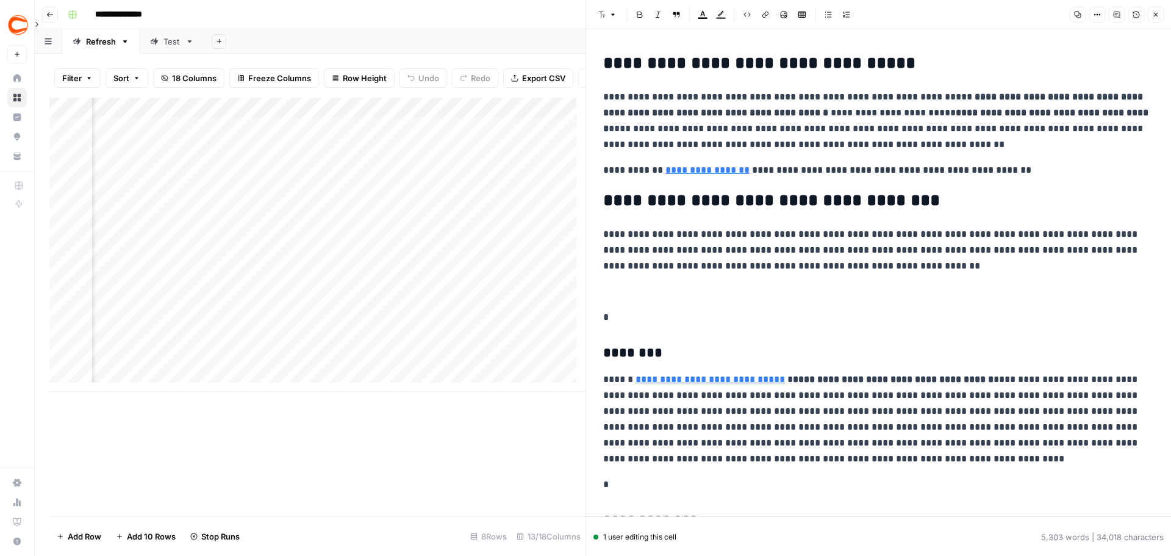 The image size is (1171, 556). Describe the element at coordinates (101, 41) in the screenshot. I see `div: Refresh` at that location.